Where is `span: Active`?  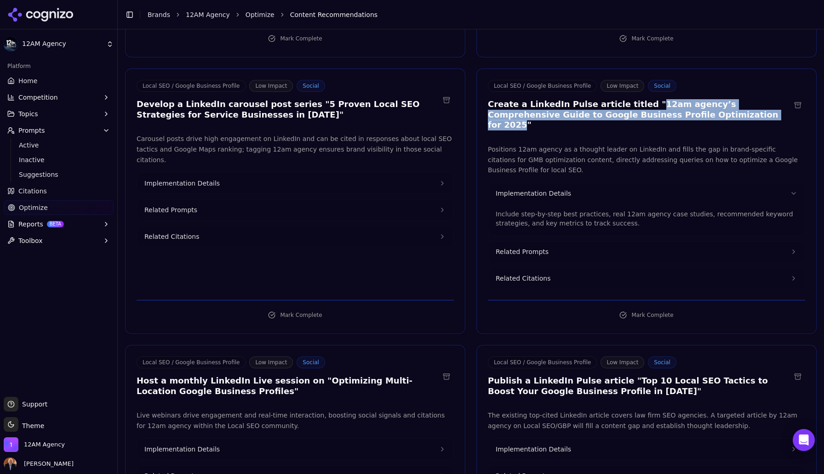 span: Active is located at coordinates (59, 145).